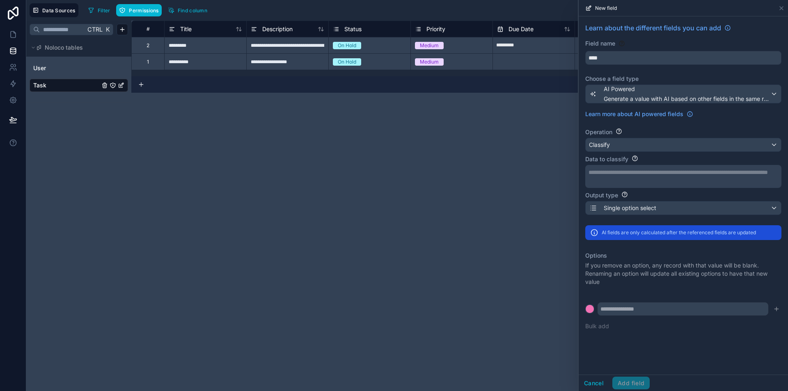 Image resolution: width=788 pixels, height=391 pixels. Describe the element at coordinates (679, 233) in the screenshot. I see `p: AI fields are only calculated after the referenced fields are updated` at that location.